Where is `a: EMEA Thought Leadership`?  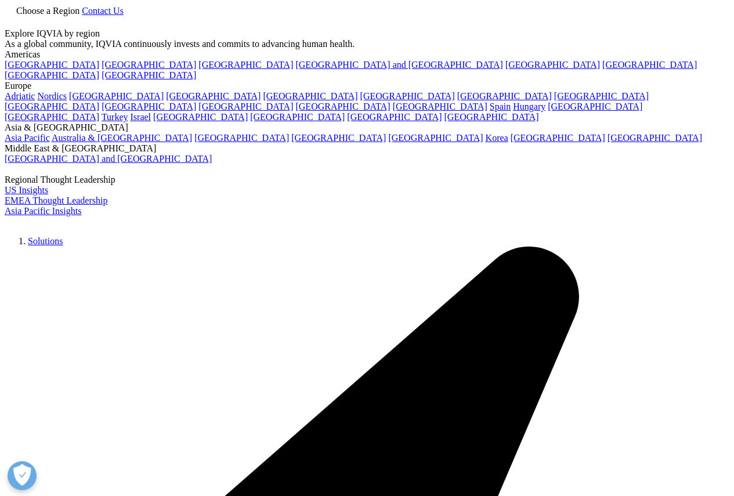 a: EMEA Thought Leadership is located at coordinates (56, 200).